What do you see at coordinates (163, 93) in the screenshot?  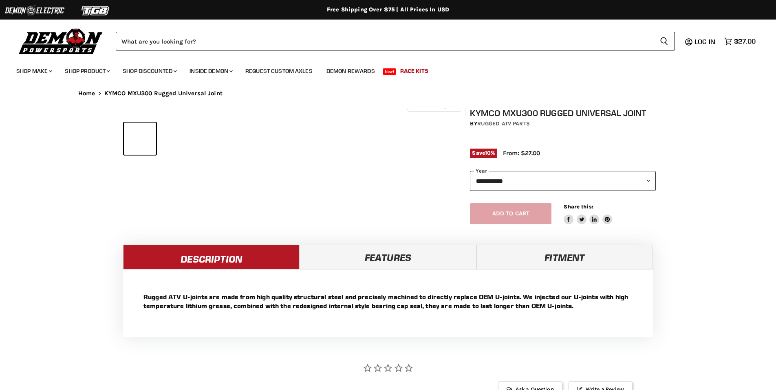 I see `span: KYMCO MXU300 Rugged Universal Joint` at bounding box center [163, 93].